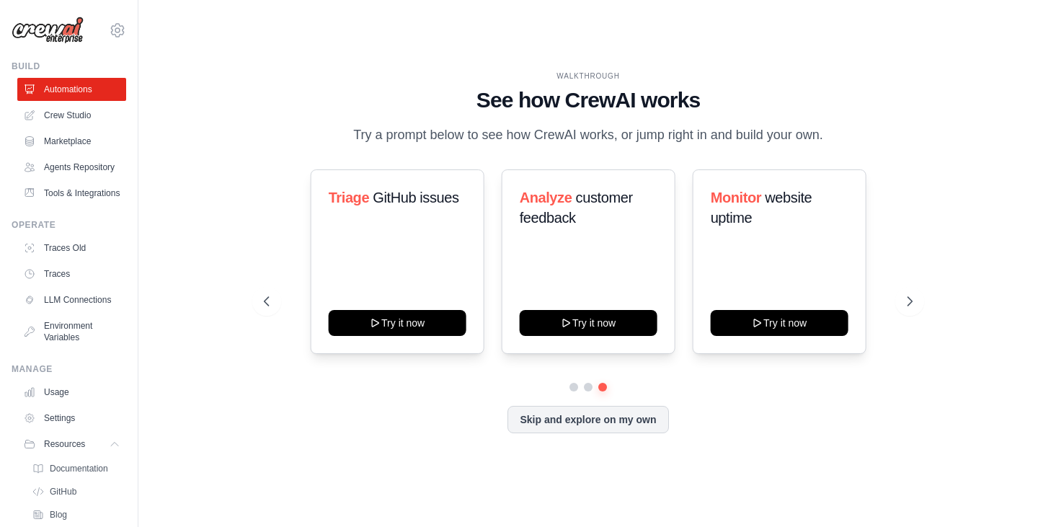  I want to click on a: Tools & Integrations, so click(71, 193).